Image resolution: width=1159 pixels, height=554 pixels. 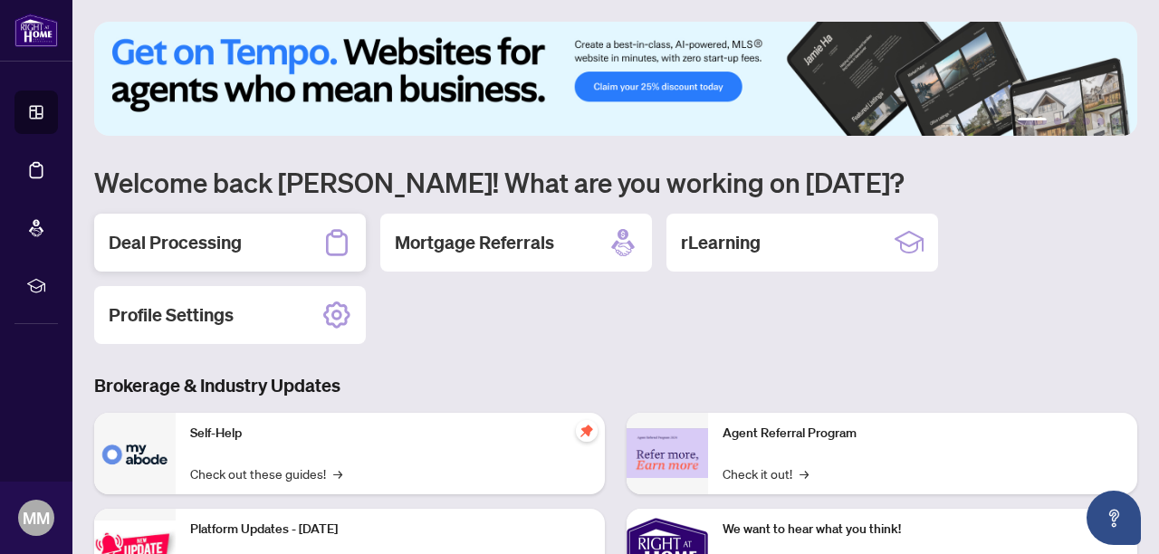 I want to click on button: 2, so click(x=1058, y=121).